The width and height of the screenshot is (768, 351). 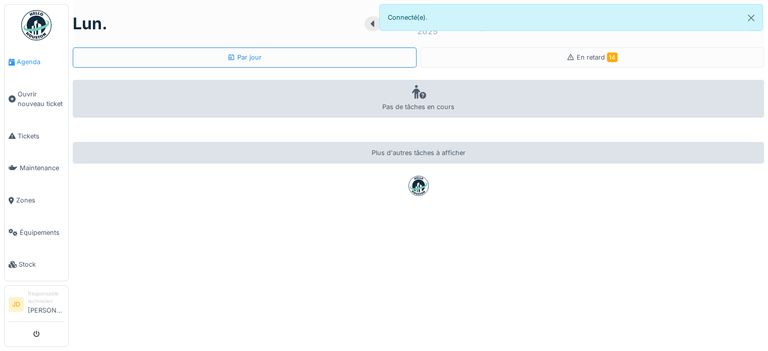 I want to click on div: Pas de tâches en cours, so click(x=418, y=99).